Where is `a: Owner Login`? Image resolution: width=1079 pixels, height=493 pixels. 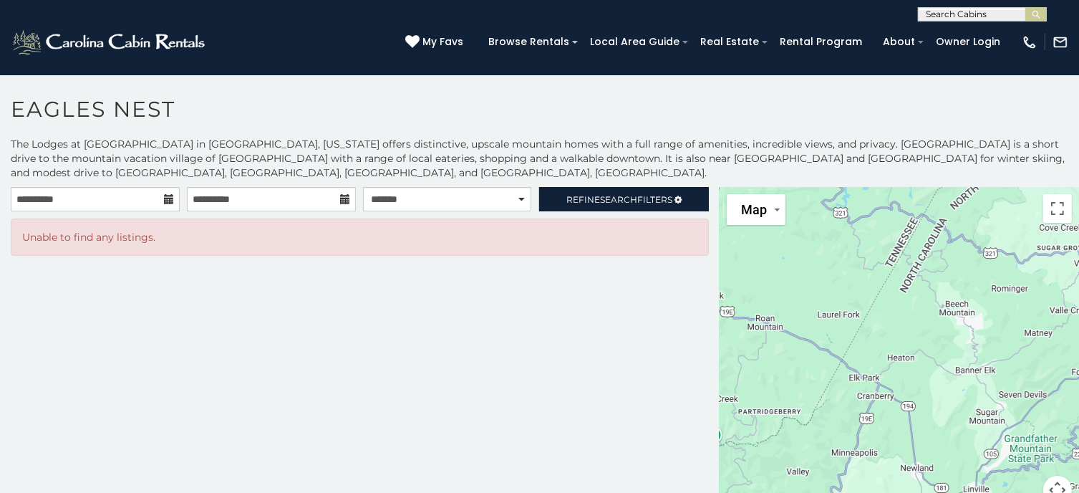 a: Owner Login is located at coordinates (968, 42).